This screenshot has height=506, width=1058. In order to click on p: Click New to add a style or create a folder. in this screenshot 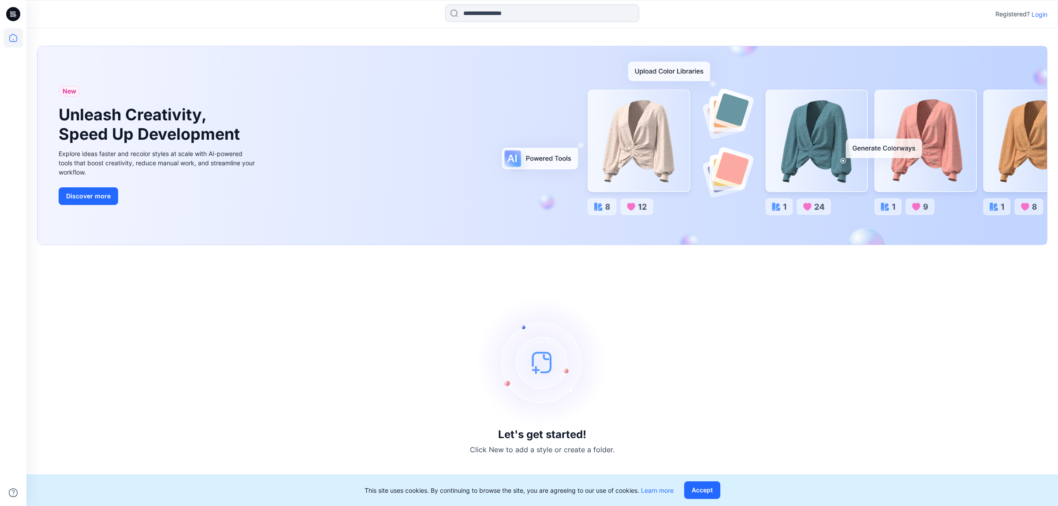, I will do `click(542, 450)`.